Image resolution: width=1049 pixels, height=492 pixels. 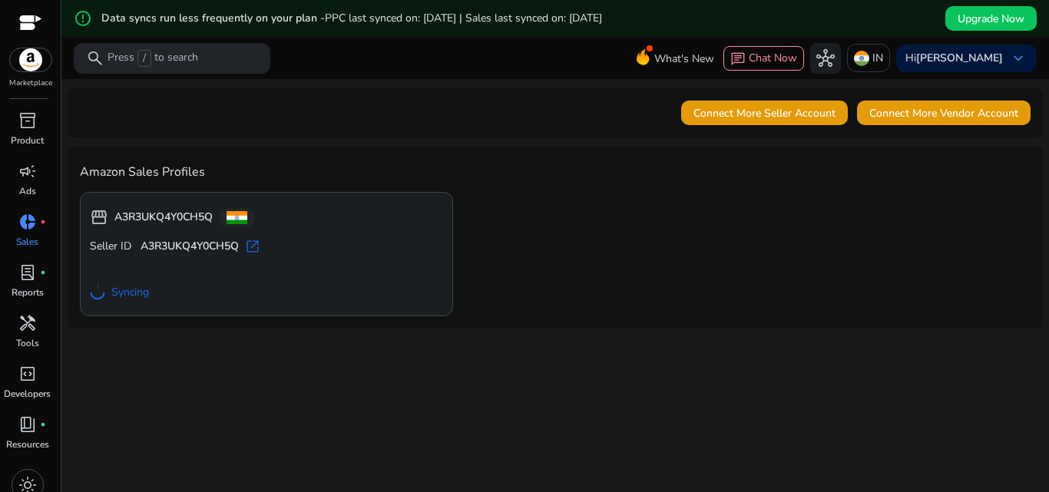 What do you see at coordinates (27, 394) in the screenshot?
I see `p: Developers` at bounding box center [27, 394].